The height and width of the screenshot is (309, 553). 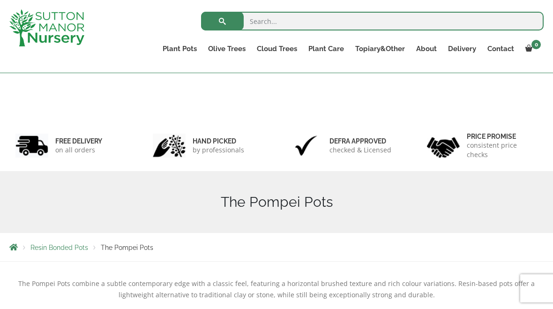 What do you see at coordinates (59, 248) in the screenshot?
I see `span: Resin Bonded Pots` at bounding box center [59, 248].